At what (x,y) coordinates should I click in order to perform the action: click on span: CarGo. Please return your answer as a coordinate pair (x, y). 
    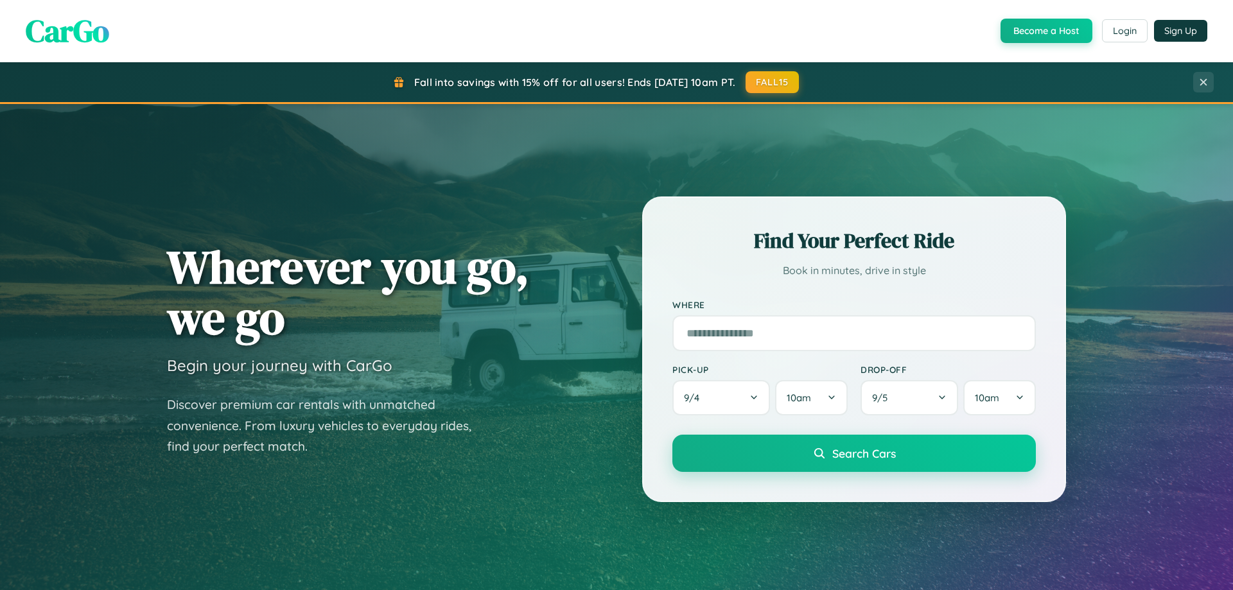
    Looking at the image, I should click on (67, 31).